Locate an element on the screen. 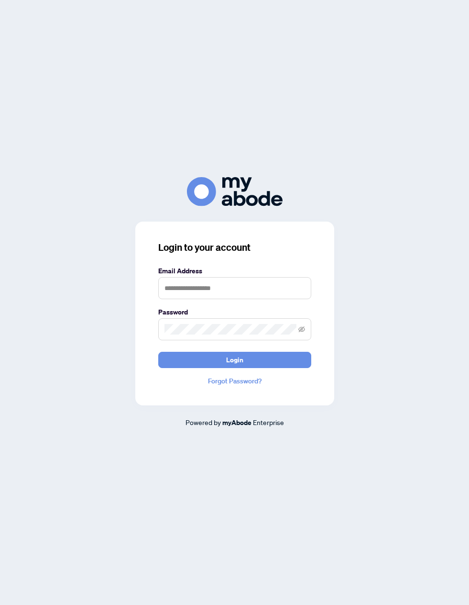 Image resolution: width=469 pixels, height=605 pixels. a: Forgot Password? is located at coordinates (235, 381).